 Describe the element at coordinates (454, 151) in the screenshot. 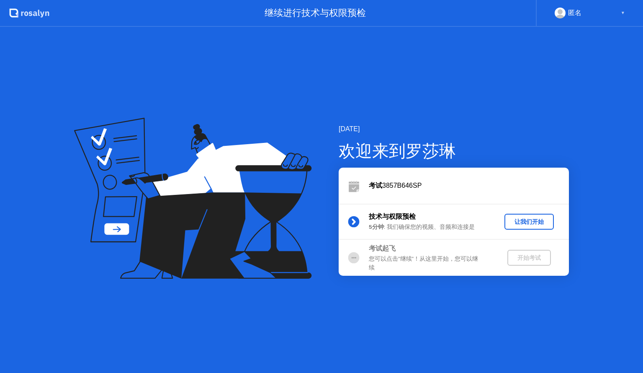

I see `div: 欢迎来到罗莎琳` at that location.